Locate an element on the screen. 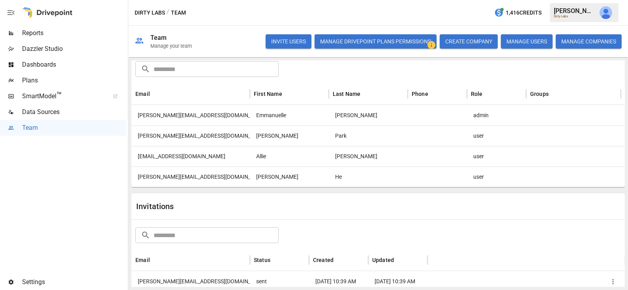 This screenshot has width=628, height=290. span: ™ is located at coordinates (59, 95).